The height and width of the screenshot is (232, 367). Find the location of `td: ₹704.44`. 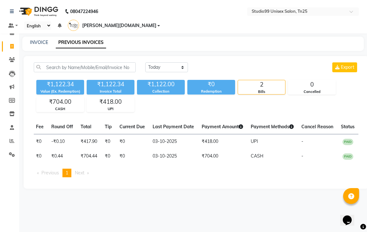

td: ₹704.44 is located at coordinates (89, 156).